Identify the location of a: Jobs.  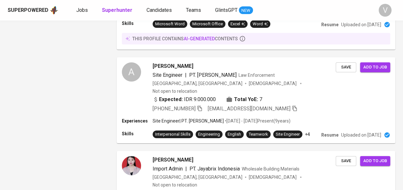
(83, 10).